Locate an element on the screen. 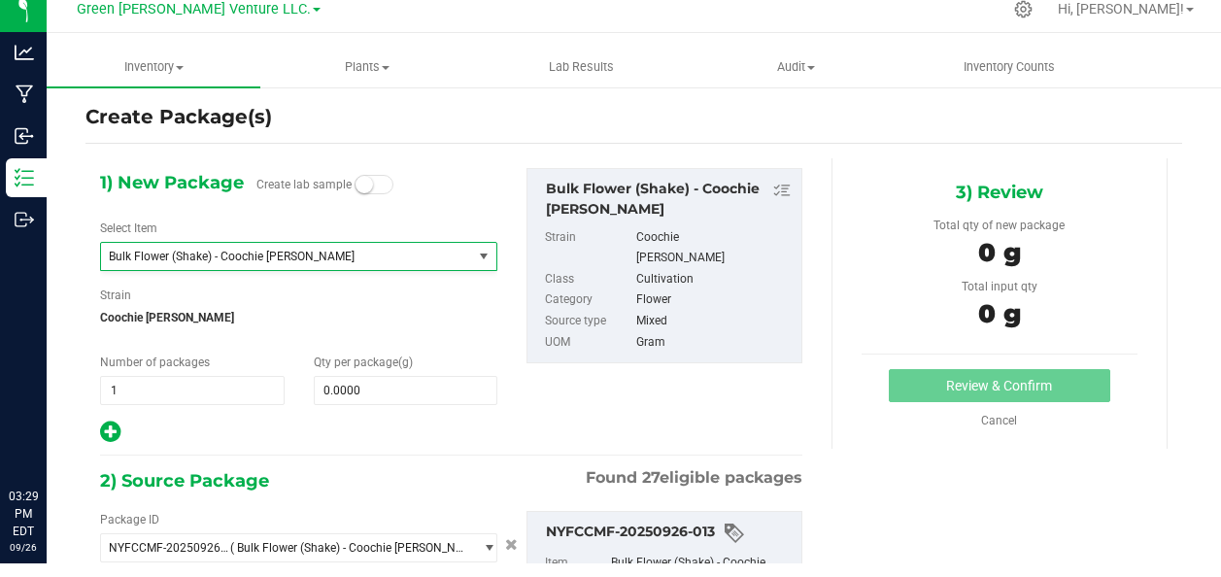  a: Lab Results is located at coordinates (582, 67).